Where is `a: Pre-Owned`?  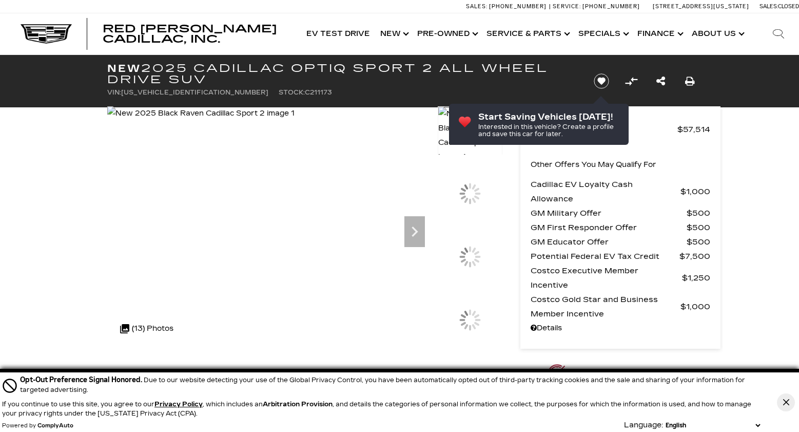 a: Pre-Owned is located at coordinates (446, 34).